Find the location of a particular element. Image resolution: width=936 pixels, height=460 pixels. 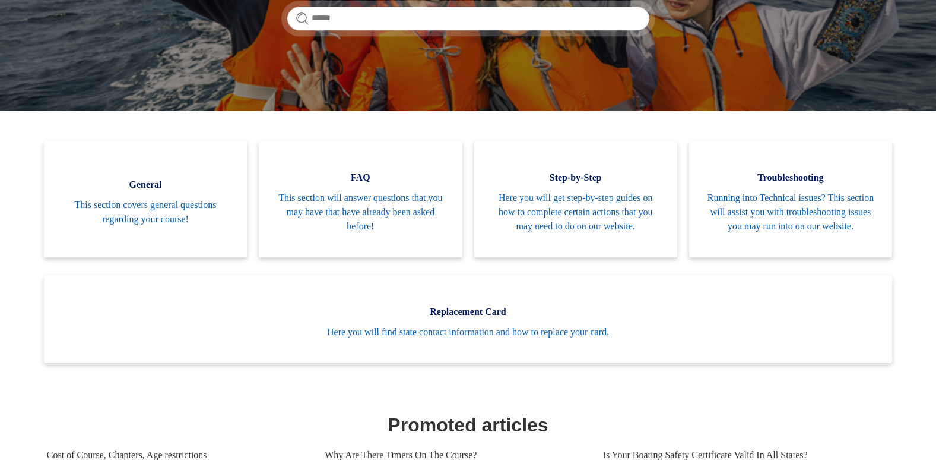

h1: Promoted articles is located at coordinates (468, 425).